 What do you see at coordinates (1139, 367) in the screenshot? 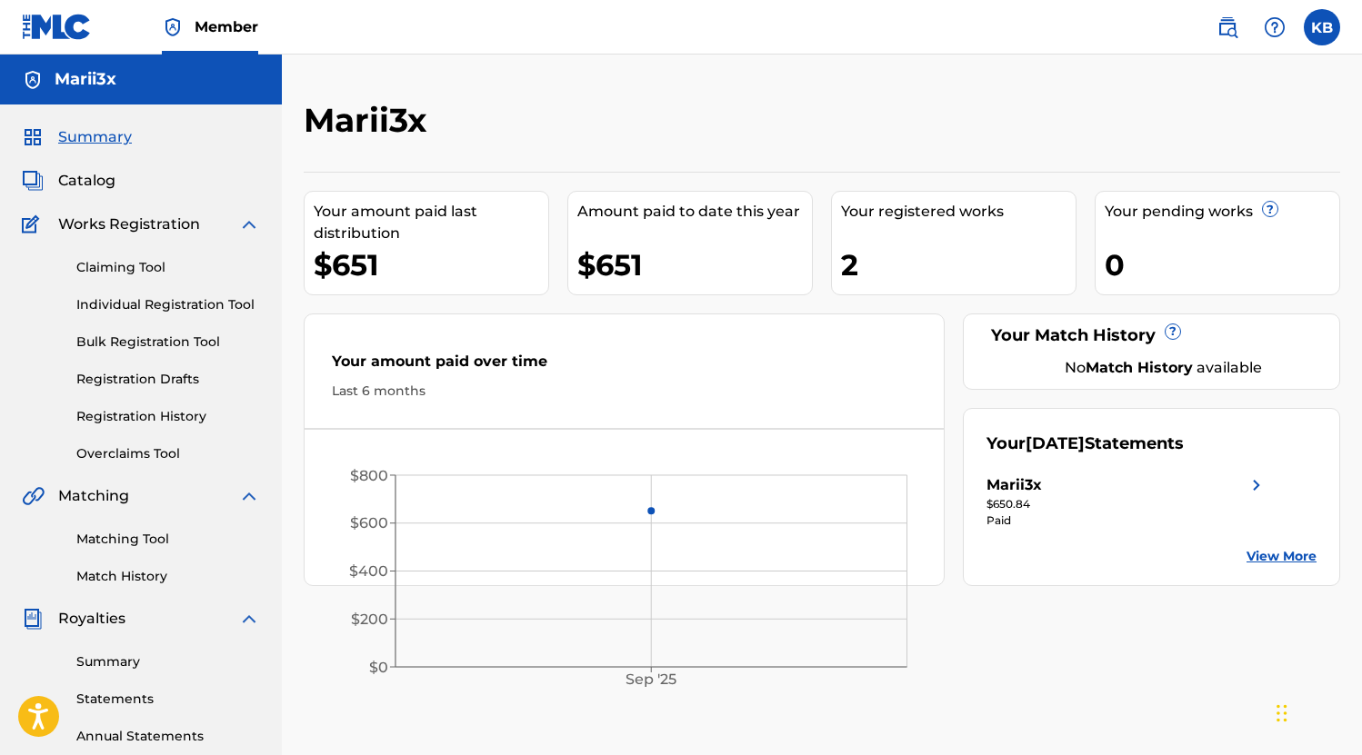
I see `strong: Match History` at bounding box center [1139, 367].